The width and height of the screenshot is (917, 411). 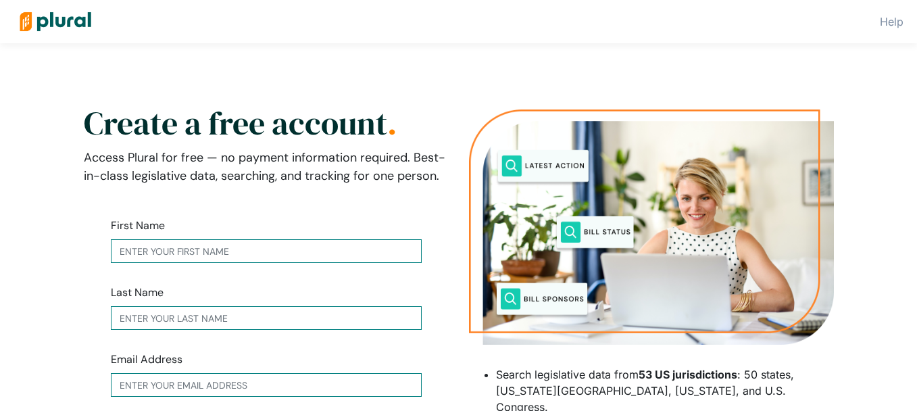 I want to click on strong: 53 US jurisdictions, so click(x=688, y=374).